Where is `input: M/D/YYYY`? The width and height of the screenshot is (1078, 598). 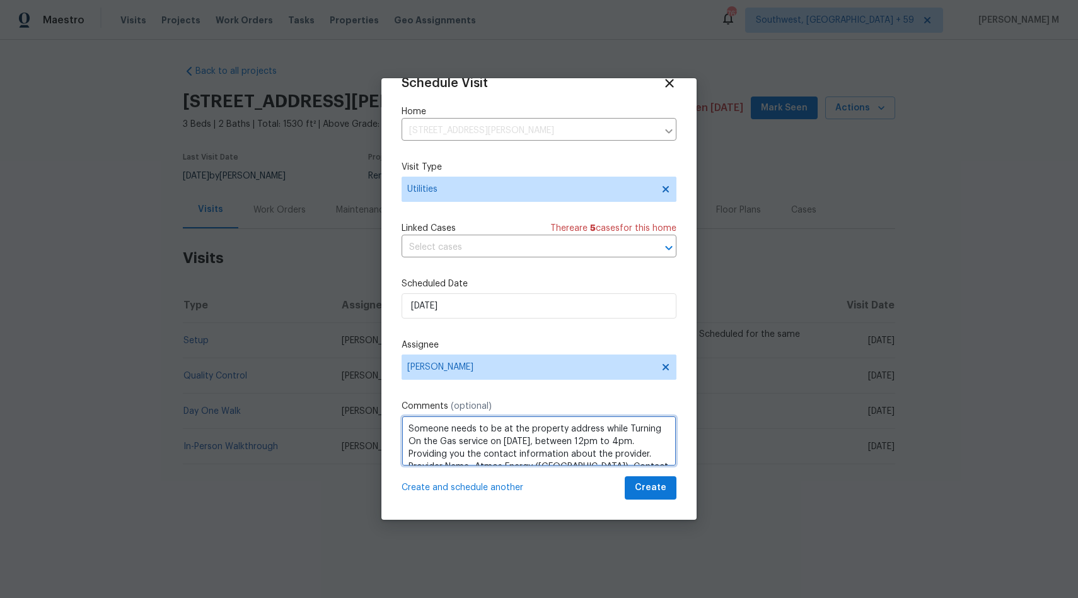
input: M/D/YYYY is located at coordinates (539, 306).